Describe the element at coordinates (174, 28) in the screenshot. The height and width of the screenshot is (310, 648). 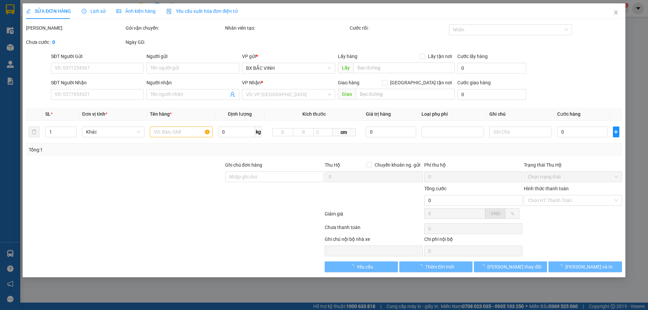
I see `div: Gói vận chuyển:` at that location.